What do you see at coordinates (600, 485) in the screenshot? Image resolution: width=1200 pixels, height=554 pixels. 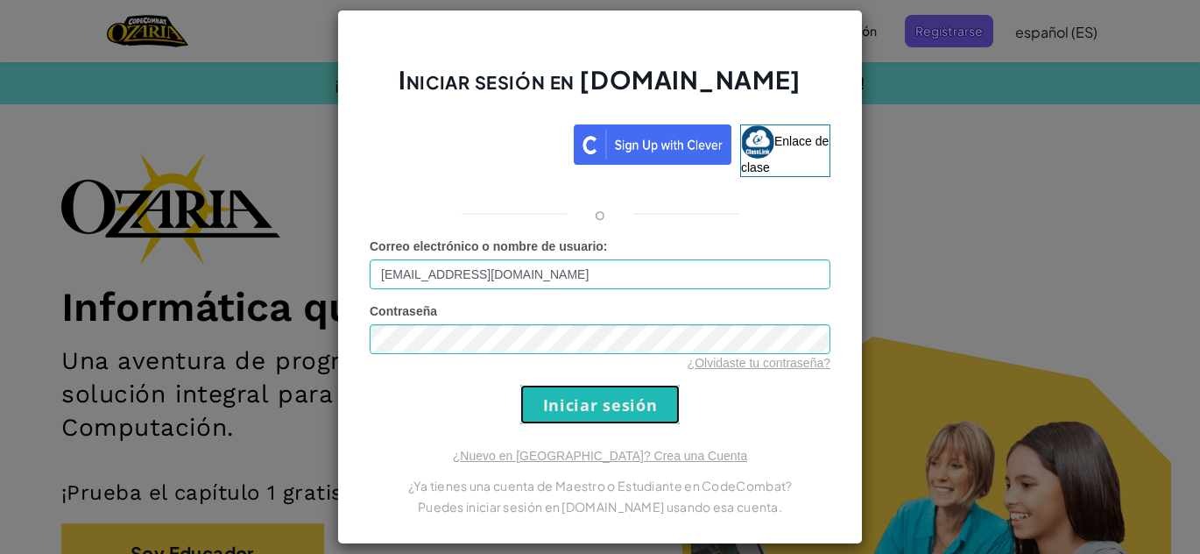 I see `font: ¿Ya tienes una cuenta de Maestro o Estudiante en CodeCombat?` at bounding box center [600, 485].